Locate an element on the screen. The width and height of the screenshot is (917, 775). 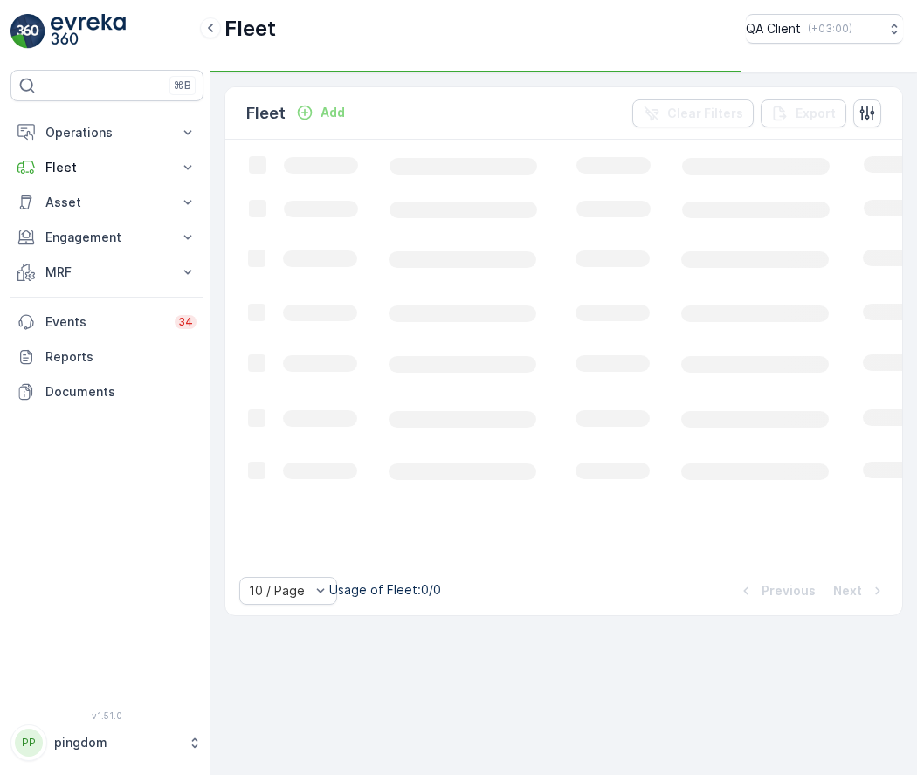
p: Operations is located at coordinates (107, 133).